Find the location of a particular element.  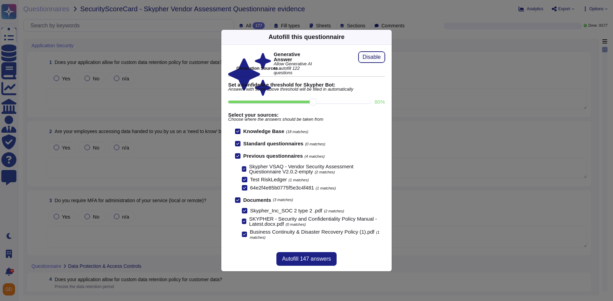

span: Autofill 147 answers is located at coordinates (306, 259).